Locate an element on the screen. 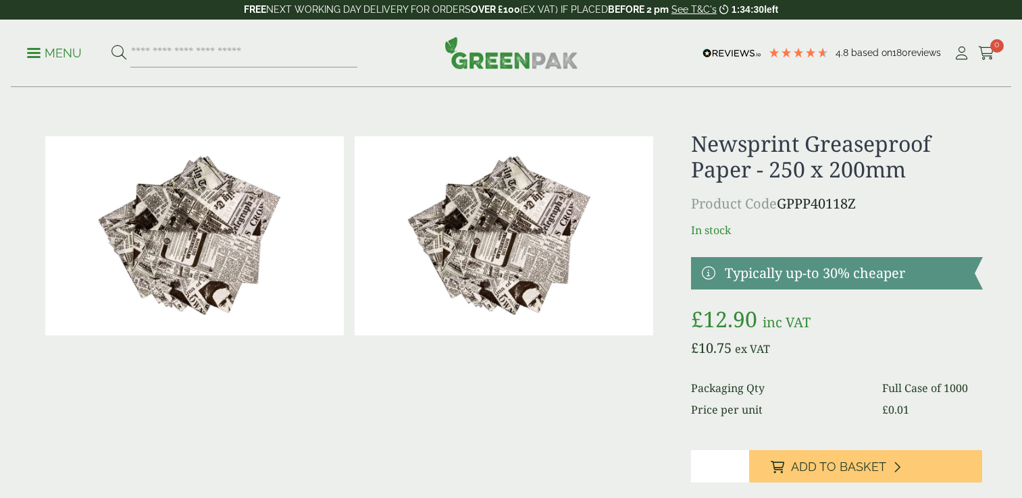  bdi: 10.75 is located at coordinates (711, 348).